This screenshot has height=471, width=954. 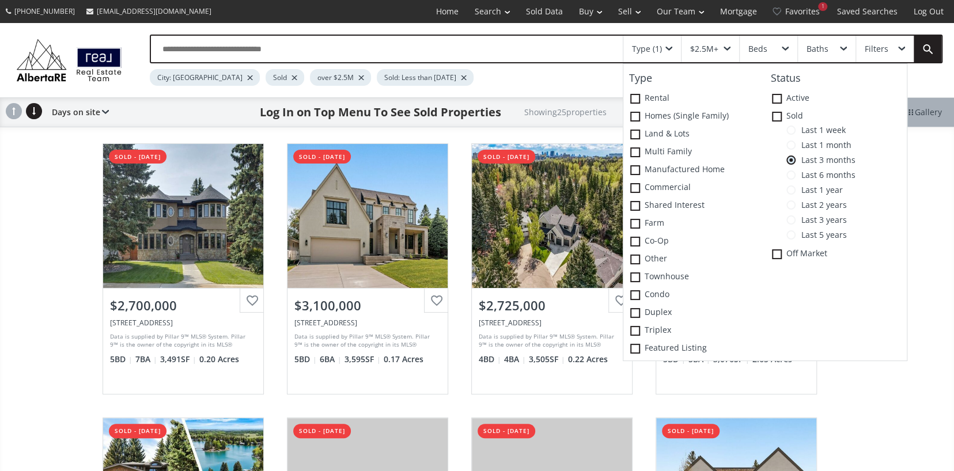 I want to click on h4: Type, so click(x=694, y=78).